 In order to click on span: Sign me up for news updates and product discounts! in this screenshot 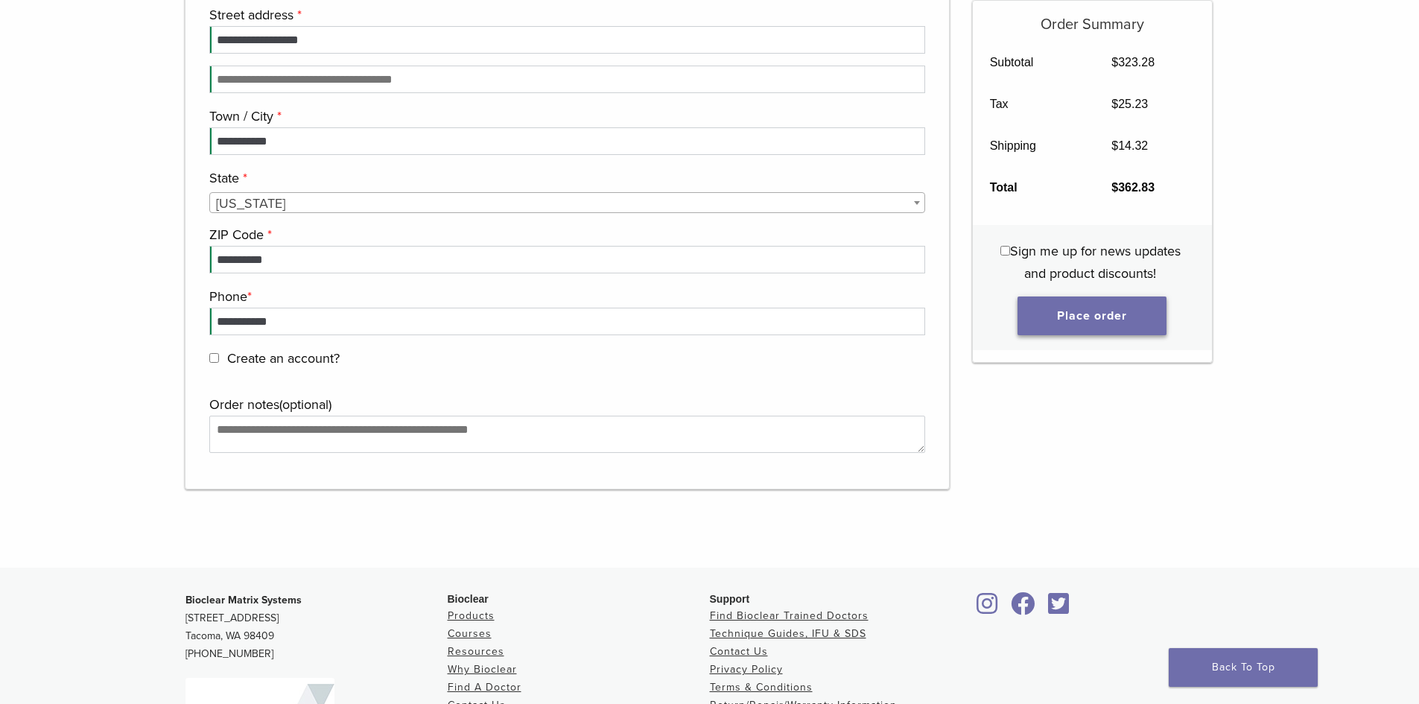, I will do `click(1095, 262)`.